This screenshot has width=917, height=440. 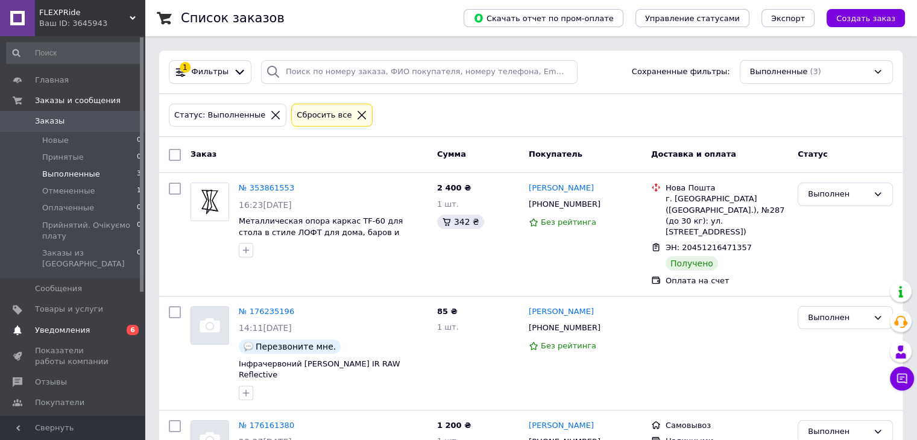 I want to click on span: Сохраненные фильтры:, so click(x=681, y=72).